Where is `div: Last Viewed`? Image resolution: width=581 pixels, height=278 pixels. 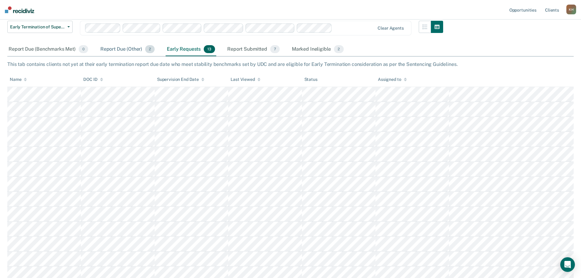
div: Last Viewed is located at coordinates (245, 79).